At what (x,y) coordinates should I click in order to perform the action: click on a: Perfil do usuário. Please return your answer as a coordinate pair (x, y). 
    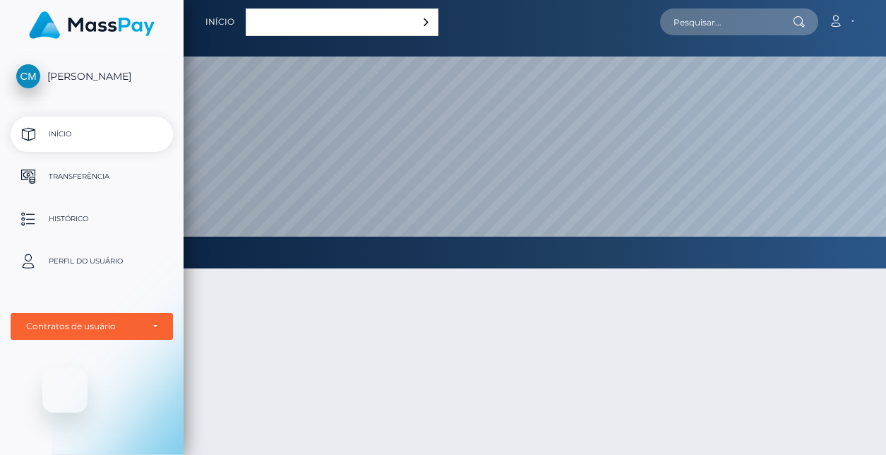
    Looking at the image, I should click on (92, 261).